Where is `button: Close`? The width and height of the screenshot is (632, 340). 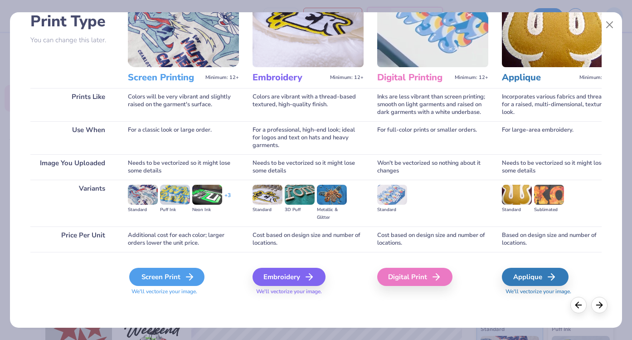 button: Close is located at coordinates (610, 25).